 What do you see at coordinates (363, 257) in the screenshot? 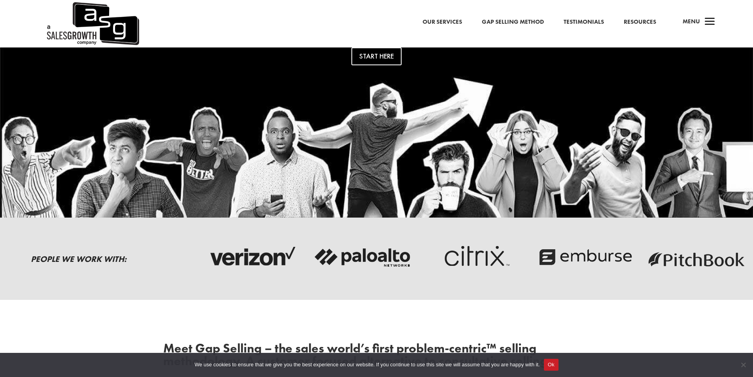
I see `img: palato-networks-logo-dark` at bounding box center [363, 257].